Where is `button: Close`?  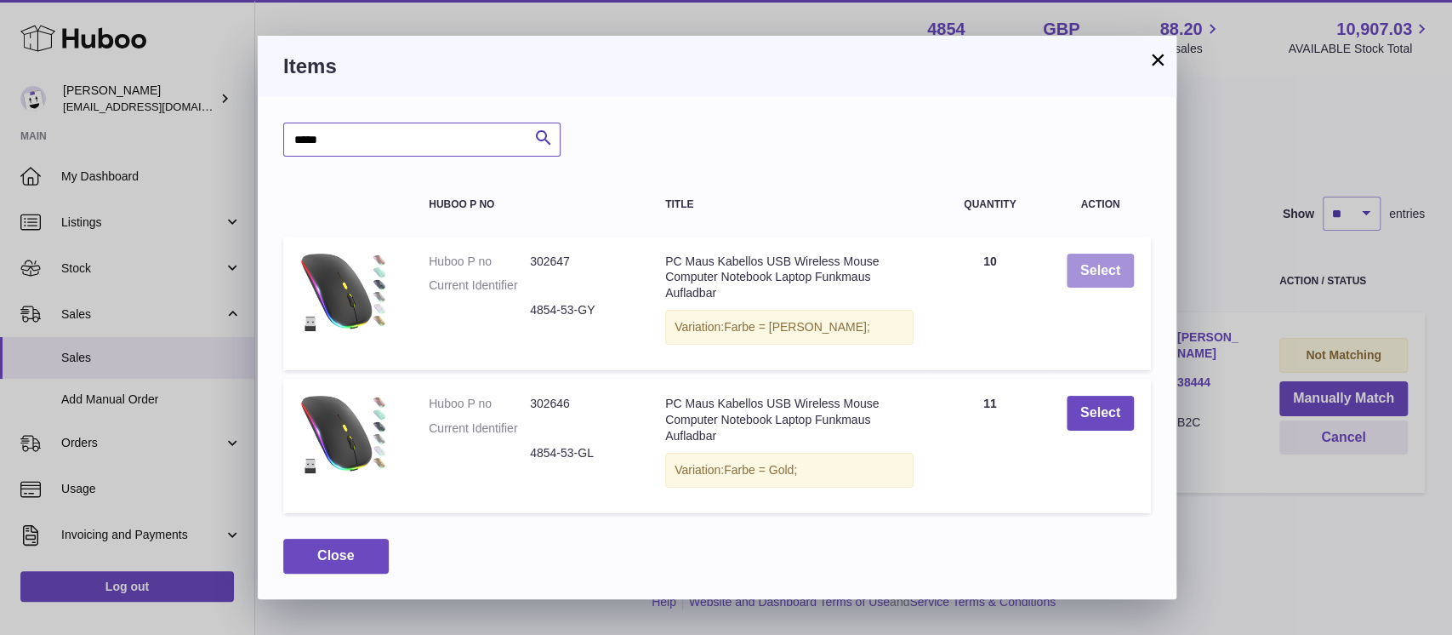 button: Close is located at coordinates (336, 555).